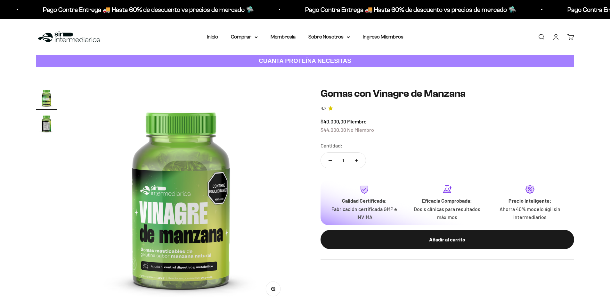 The height and width of the screenshot is (303, 610). Describe the element at coordinates (244, 37) in the screenshot. I see `summary: Comprar` at that location.